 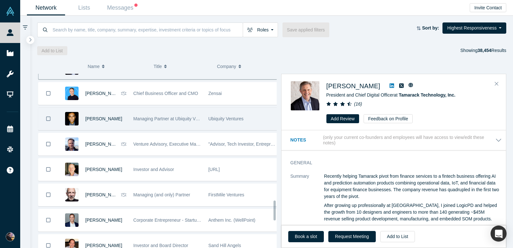 What do you see at coordinates (484, 50) in the screenshot?
I see `strong: 38,454` at bounding box center [484, 50].